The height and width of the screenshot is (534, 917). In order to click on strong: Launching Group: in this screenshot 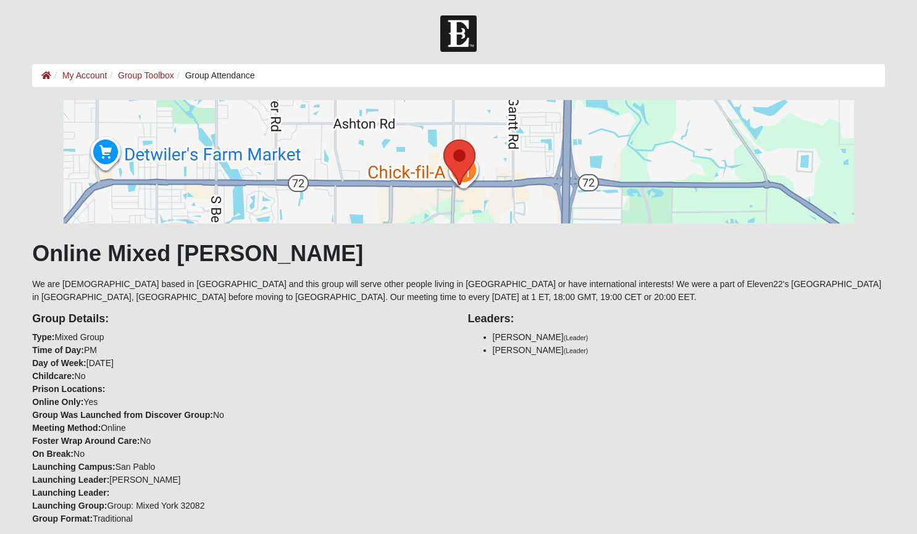, I will do `click(69, 506)`.